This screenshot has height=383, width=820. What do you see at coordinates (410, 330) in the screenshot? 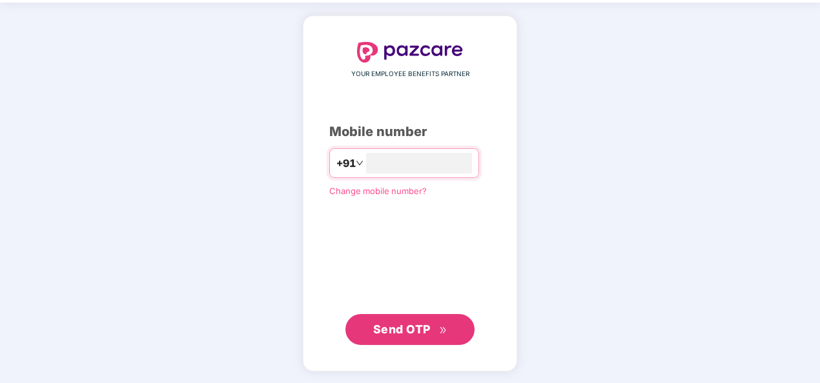
I see `button: Send OTPdouble-right` at bounding box center [410, 330].